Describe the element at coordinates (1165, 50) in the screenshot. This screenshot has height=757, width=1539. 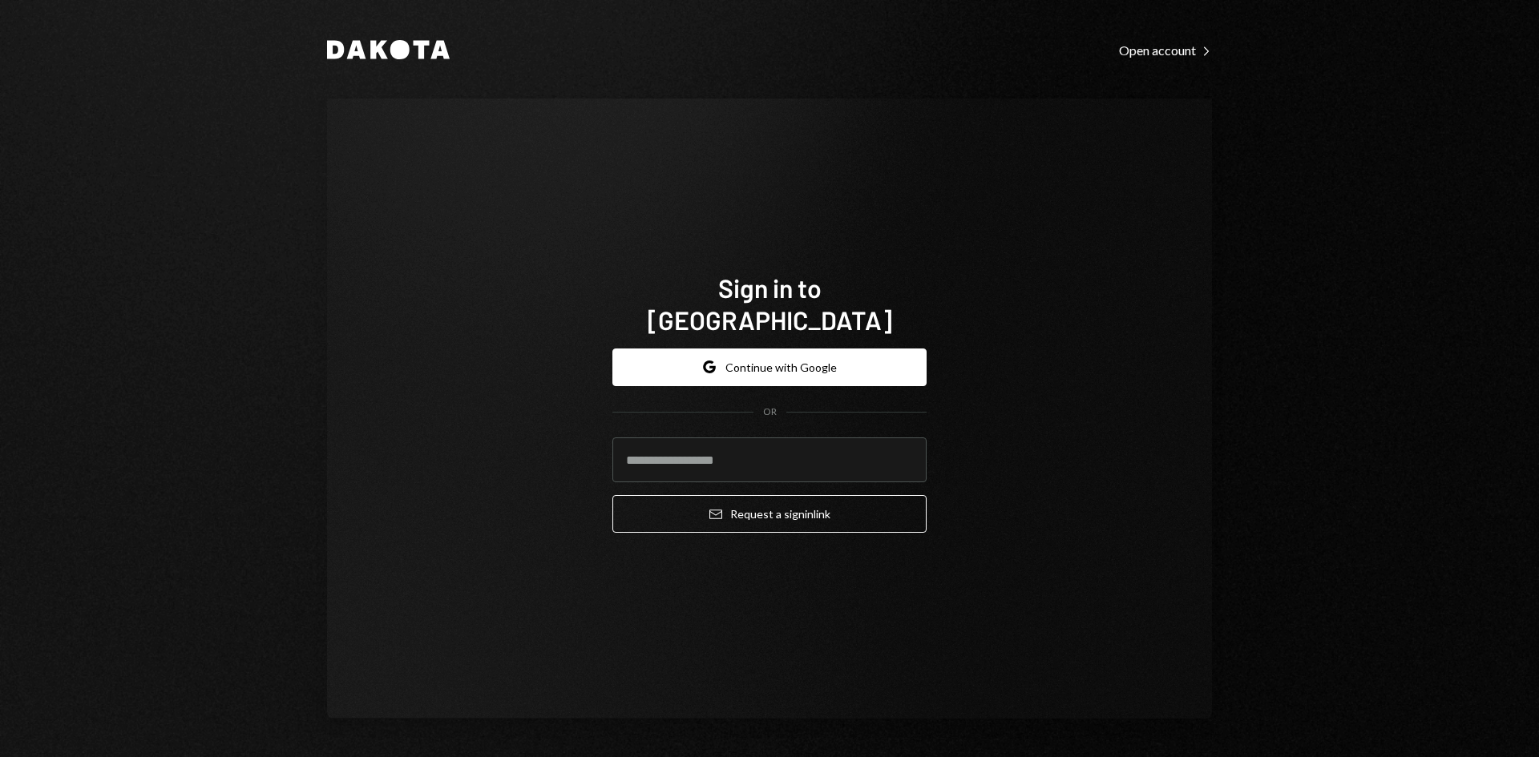
I see `a: Open account` at that location.